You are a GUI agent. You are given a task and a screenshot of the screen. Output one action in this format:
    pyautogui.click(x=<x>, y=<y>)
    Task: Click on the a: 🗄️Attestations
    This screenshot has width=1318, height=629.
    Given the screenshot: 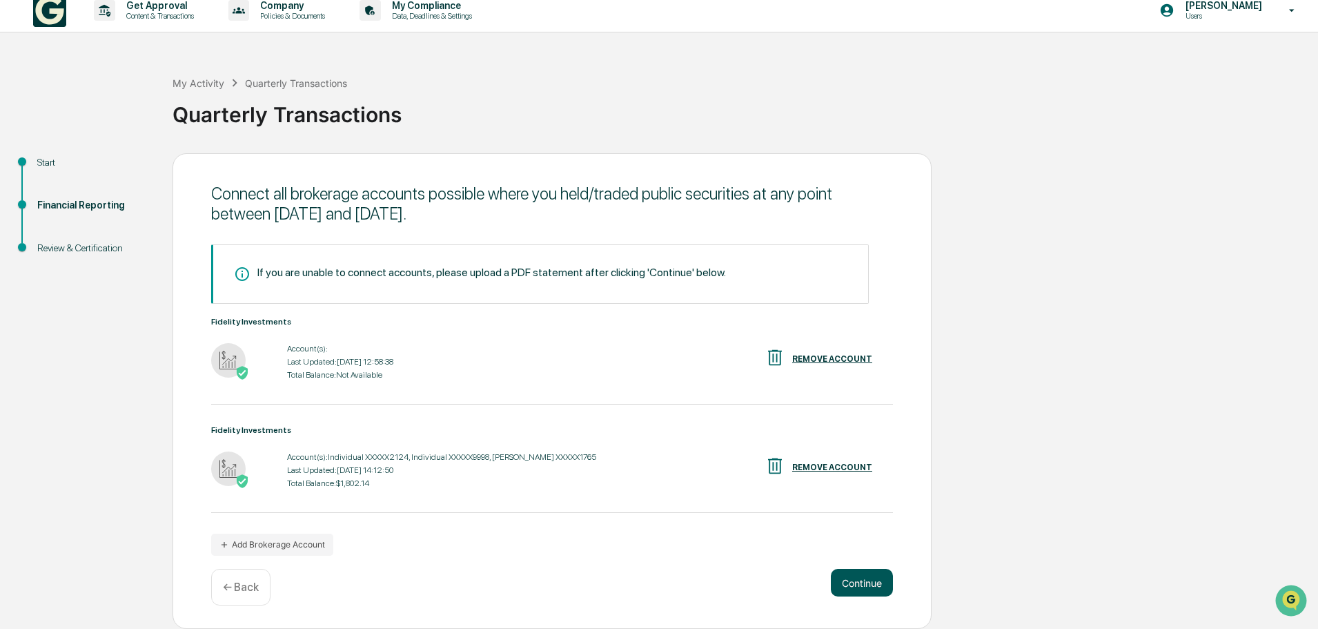 What is the action you would take?
    pyautogui.click(x=135, y=181)
    